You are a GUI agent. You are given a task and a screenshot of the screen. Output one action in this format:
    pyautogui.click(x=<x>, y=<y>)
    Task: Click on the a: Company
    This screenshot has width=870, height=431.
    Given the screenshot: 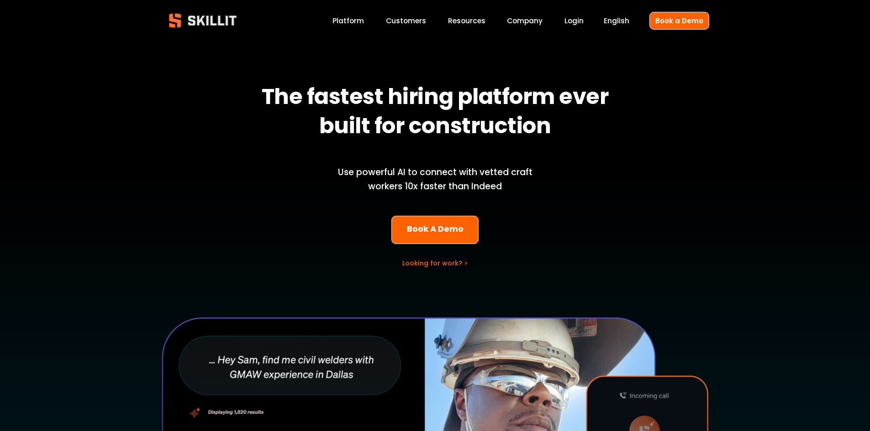 What is the action you would take?
    pyautogui.click(x=525, y=21)
    